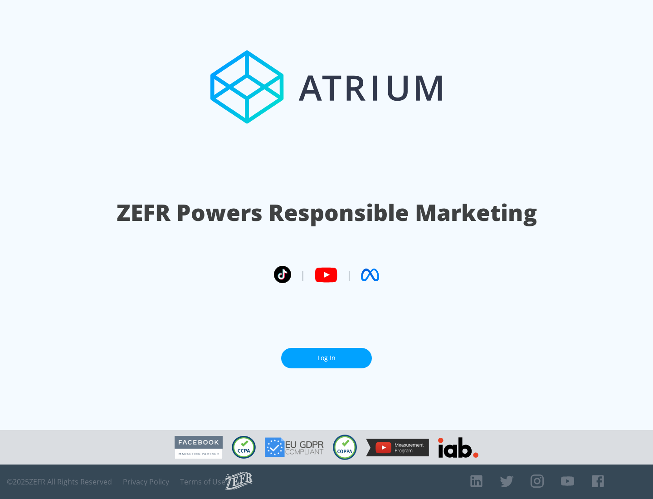  Describe the element at coordinates (458, 447) in the screenshot. I see `img: IAB` at that location.